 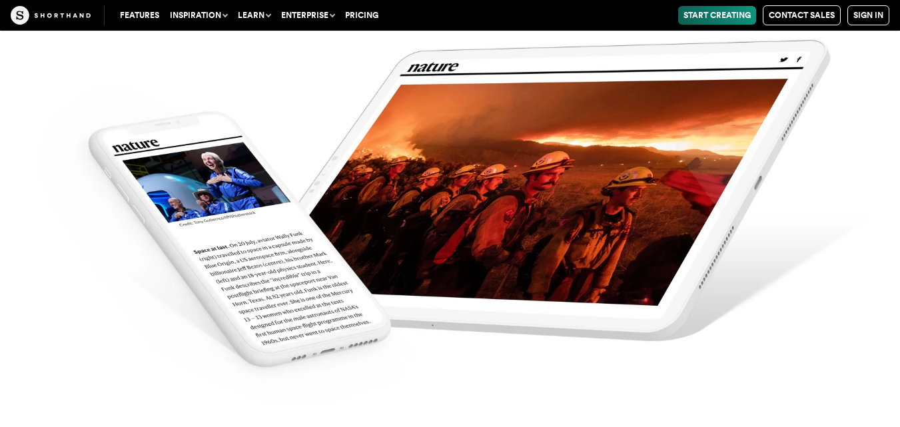 What do you see at coordinates (717, 15) in the screenshot?
I see `a: Start Creating` at bounding box center [717, 15].